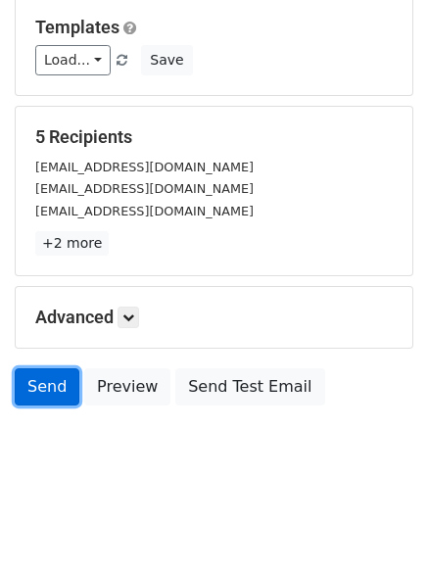 Image resolution: width=428 pixels, height=572 pixels. What do you see at coordinates (72, 60) in the screenshot?
I see `a: Load...` at bounding box center [72, 60].